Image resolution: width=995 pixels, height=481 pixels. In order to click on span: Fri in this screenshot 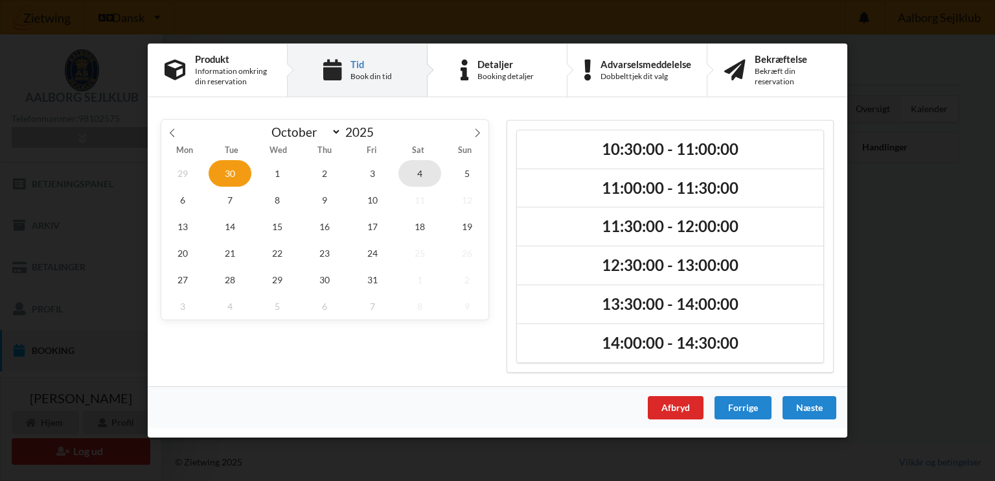, I will do `click(372, 150)`.